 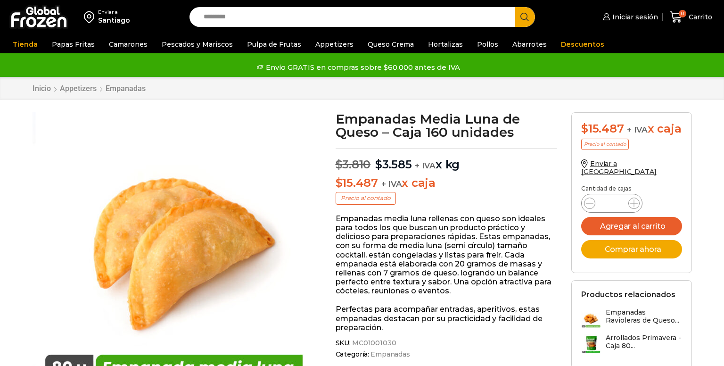 What do you see at coordinates (632, 318) in the screenshot?
I see `a: Empanadas Ravioleras de Queso...` at bounding box center [632, 318].